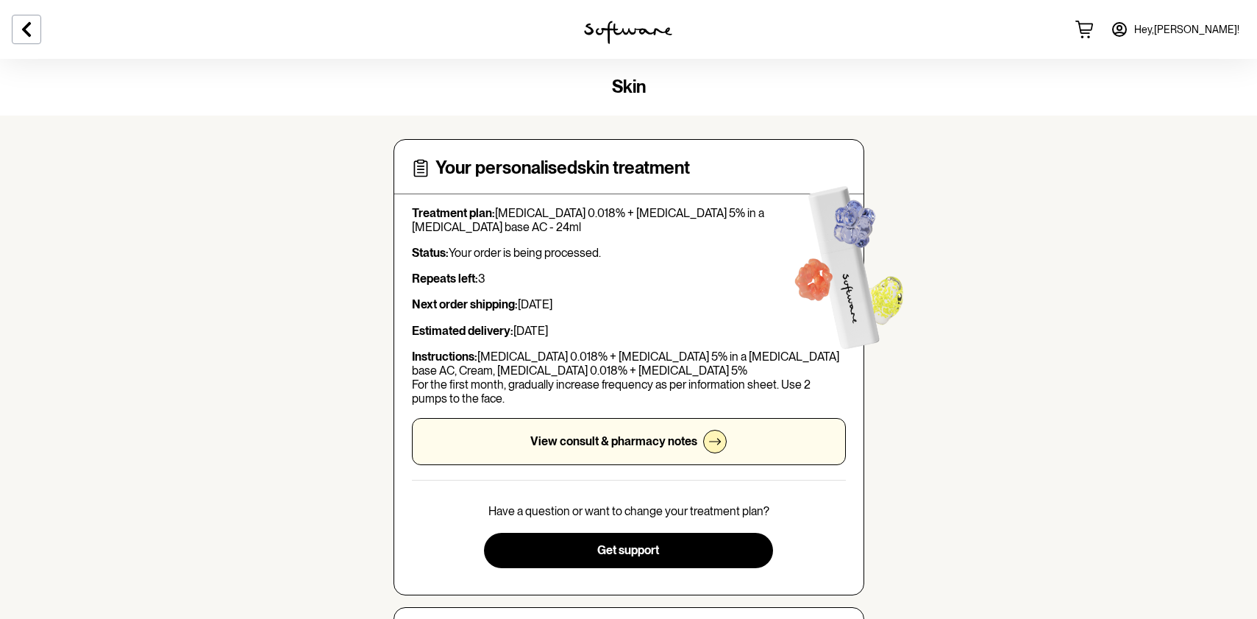  What do you see at coordinates (463, 330) in the screenshot?
I see `strong: Estimated delivery:` at bounding box center [463, 330].